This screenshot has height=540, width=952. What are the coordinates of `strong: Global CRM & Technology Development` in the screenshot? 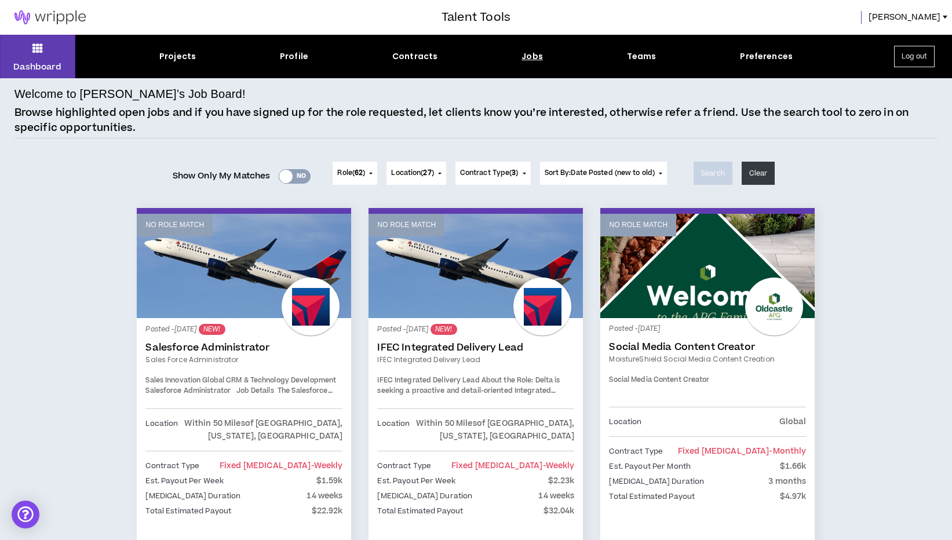 It's located at (269, 380).